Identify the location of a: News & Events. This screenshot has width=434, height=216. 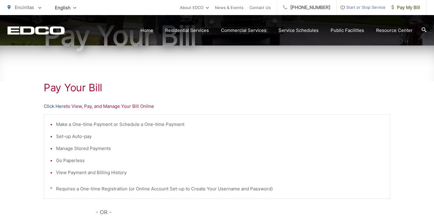
(229, 8).